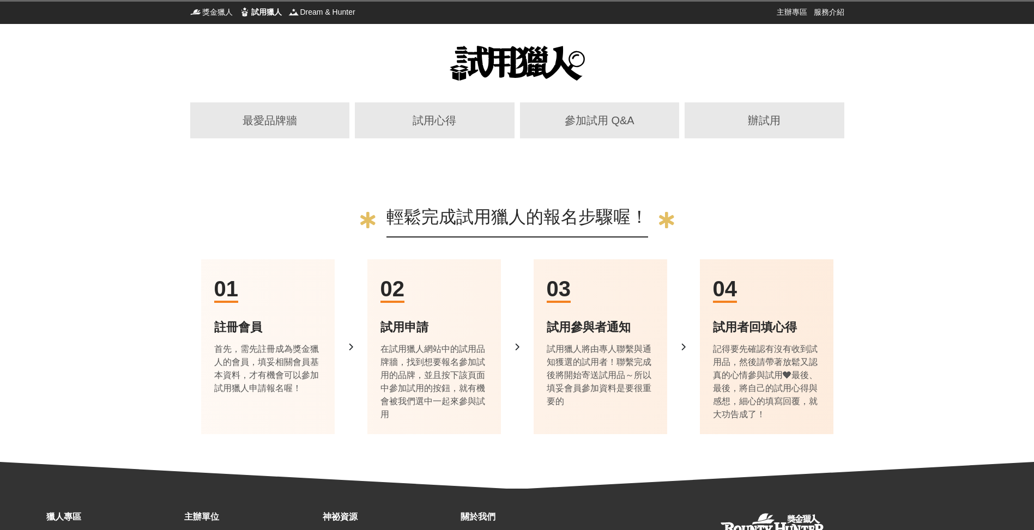 This screenshot has height=530, width=1034. Describe the element at coordinates (559, 290) in the screenshot. I see `span: 03` at that location.